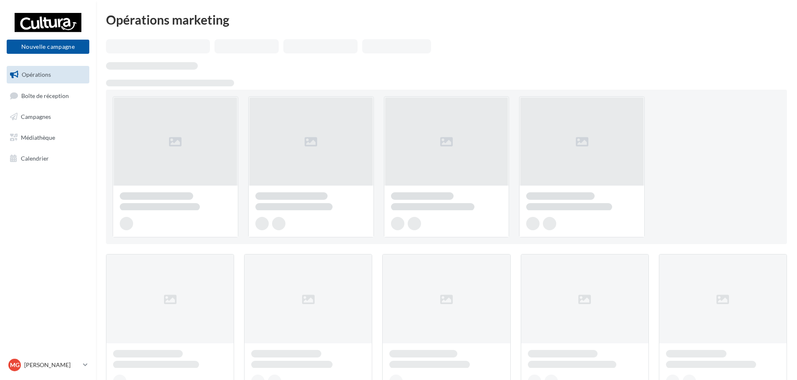  I want to click on a: Boîte de réception, so click(48, 96).